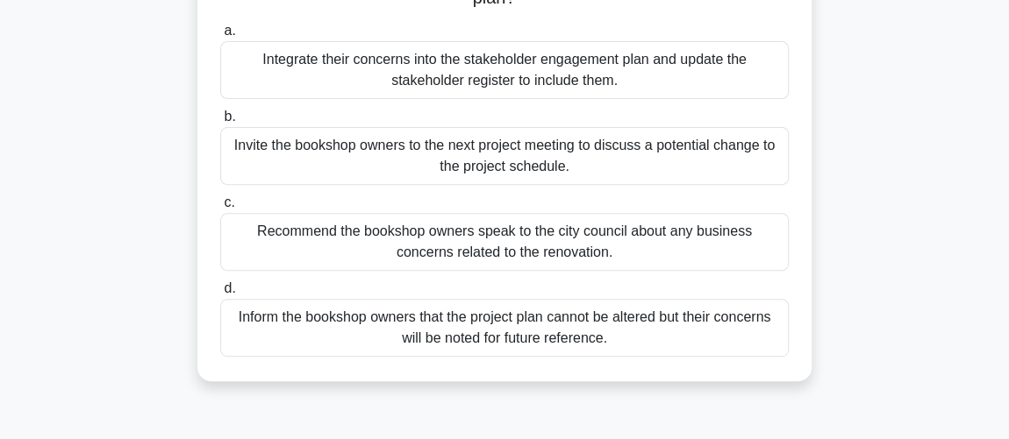 Image resolution: width=1009 pixels, height=439 pixels. I want to click on div: Invite the bookshop owners to the next project meeting to discuss a potential change to the proje..., so click(504, 156).